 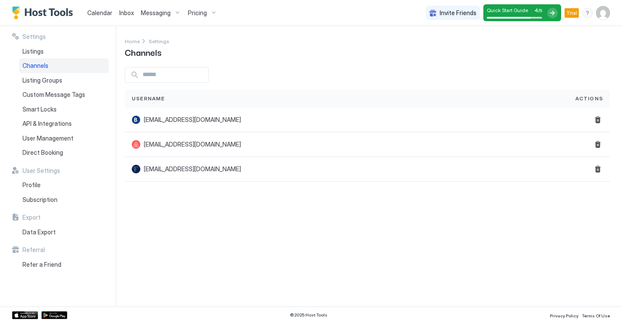 I want to click on span: Custom Message Tags, so click(x=54, y=95).